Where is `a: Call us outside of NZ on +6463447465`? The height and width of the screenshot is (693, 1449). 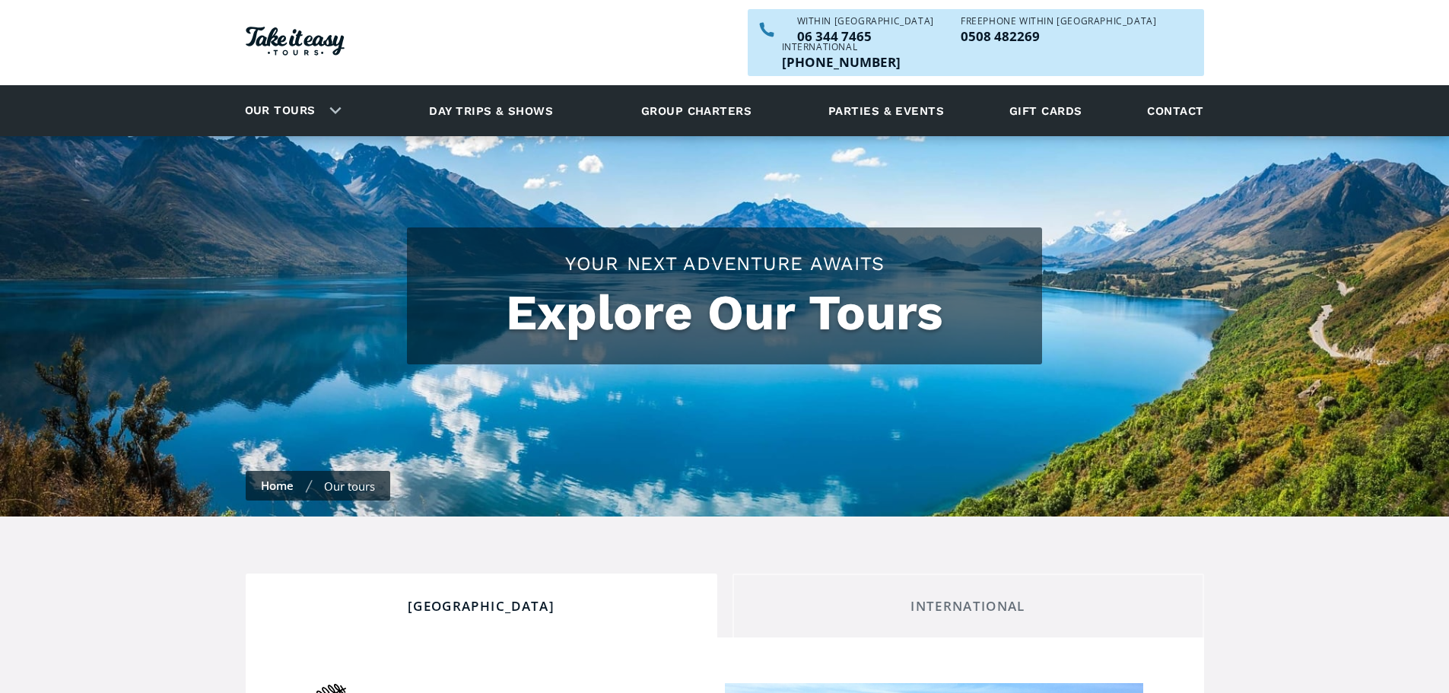
a: Call us outside of NZ on +6463447465 is located at coordinates (841, 62).